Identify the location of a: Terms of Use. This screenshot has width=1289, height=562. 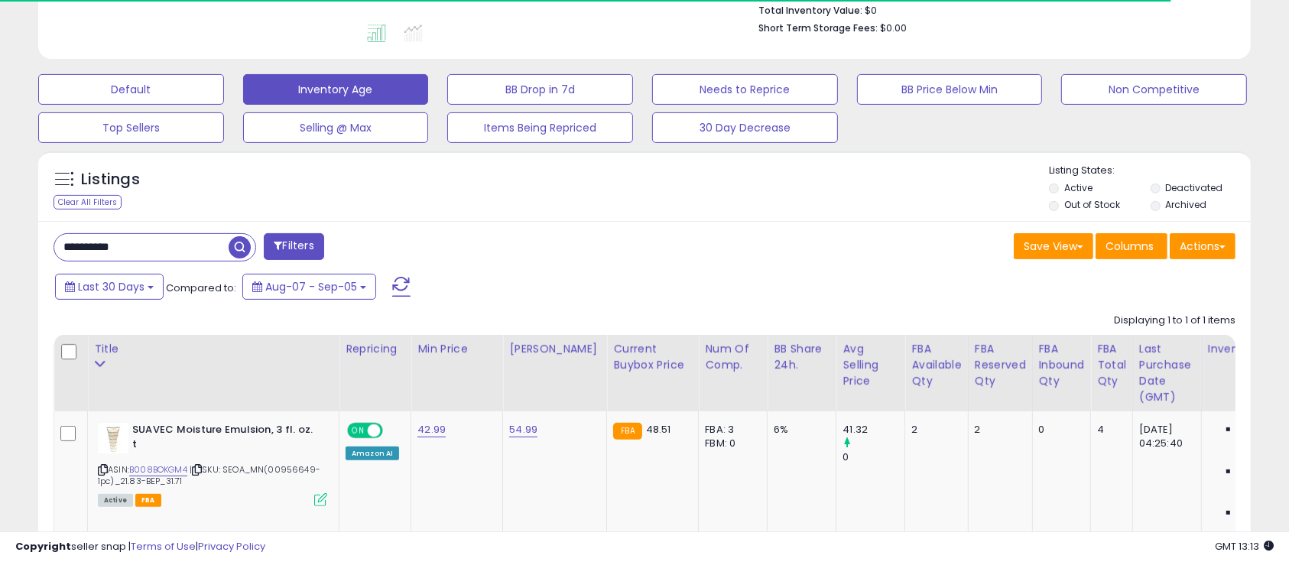
(163, 546).